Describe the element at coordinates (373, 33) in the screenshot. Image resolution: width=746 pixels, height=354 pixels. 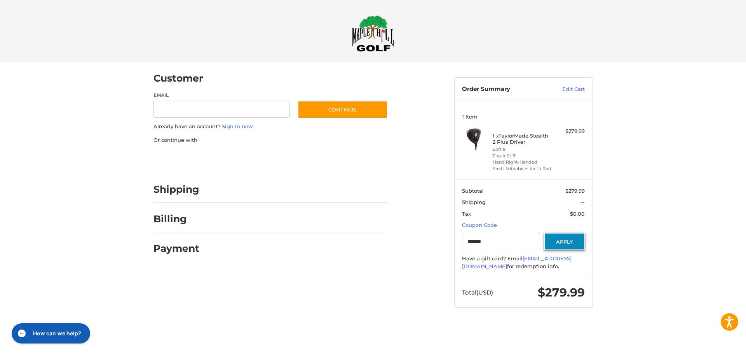
I see `img: Maple Hill Golf` at that location.